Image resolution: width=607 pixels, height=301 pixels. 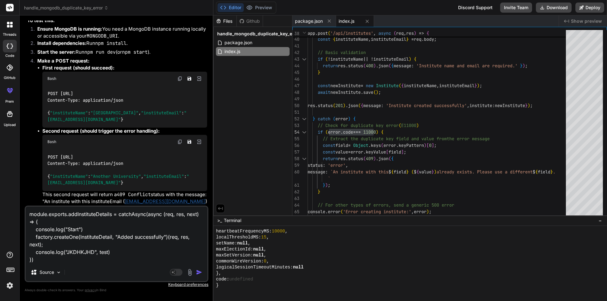 I want to click on span: field, so click(x=400, y=172).